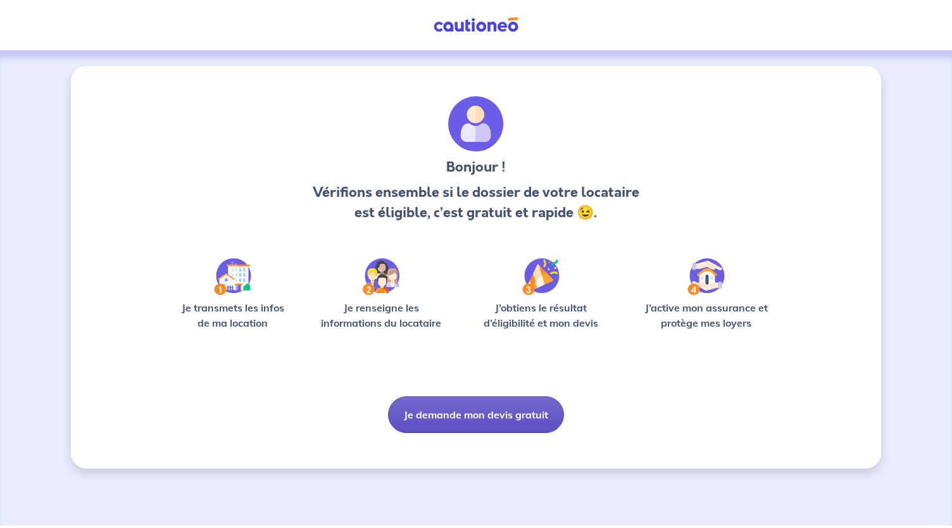 This screenshot has height=528, width=952. I want to click on p: Vérifions ensemble si le dossier de votre locataire est éligible, c’est gratuit et rapide 😉., so click(476, 203).